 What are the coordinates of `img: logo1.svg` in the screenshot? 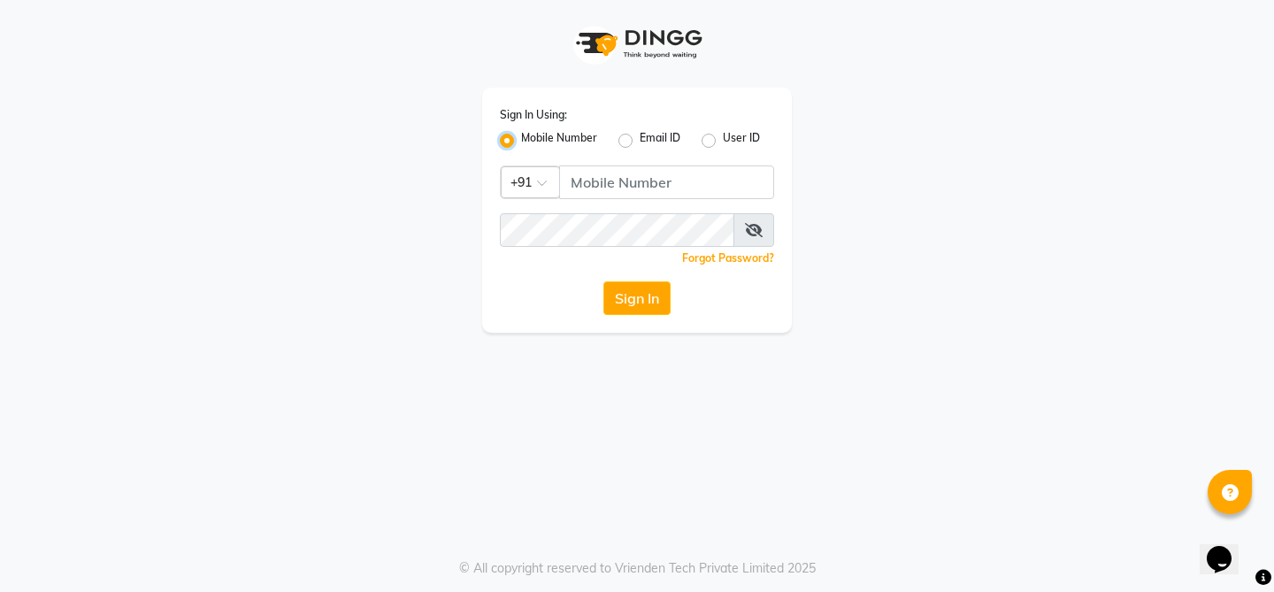 It's located at (637, 43).